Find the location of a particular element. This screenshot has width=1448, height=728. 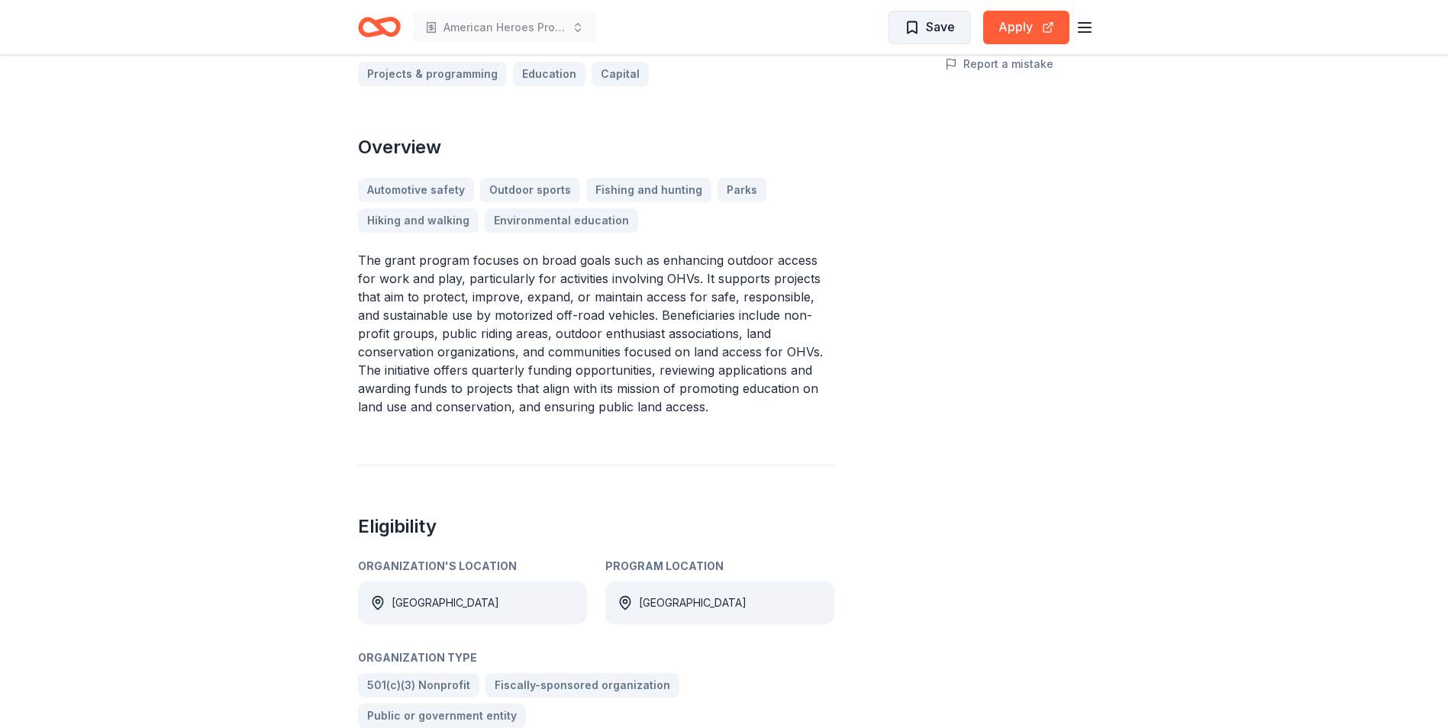

span: Public or government entity is located at coordinates (442, 716).